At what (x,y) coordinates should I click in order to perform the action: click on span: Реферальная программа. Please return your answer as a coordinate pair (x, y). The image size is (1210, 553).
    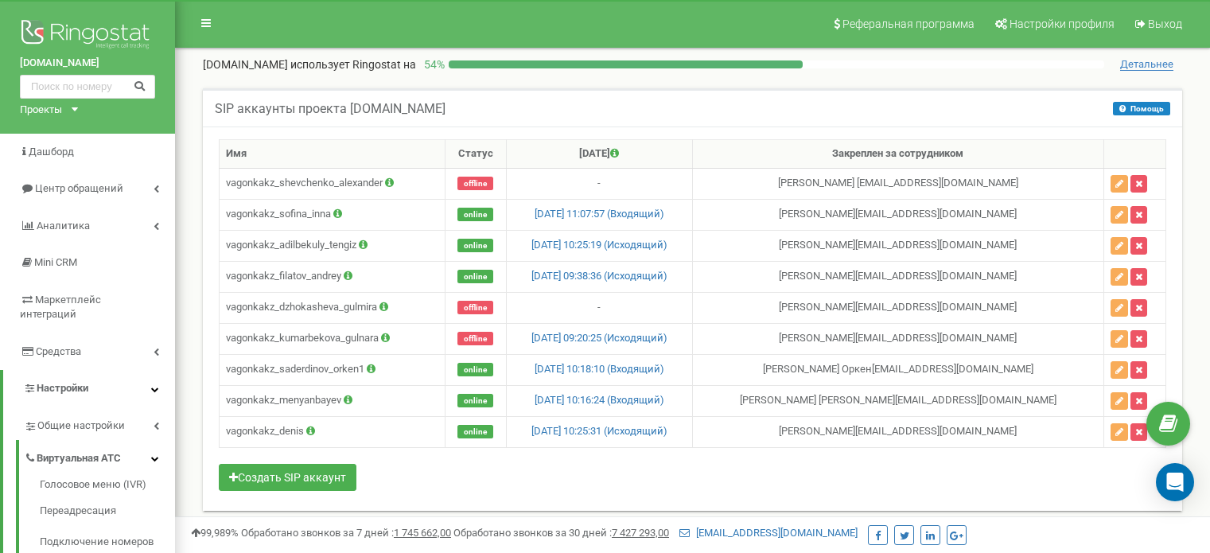
    Looking at the image, I should click on (909, 24).